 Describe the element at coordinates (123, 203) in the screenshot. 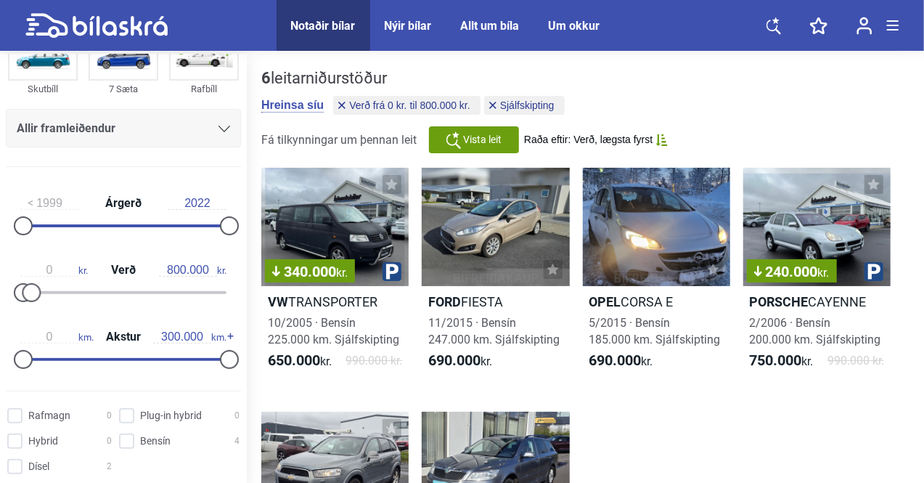

I see `span: Árgerð` at that location.